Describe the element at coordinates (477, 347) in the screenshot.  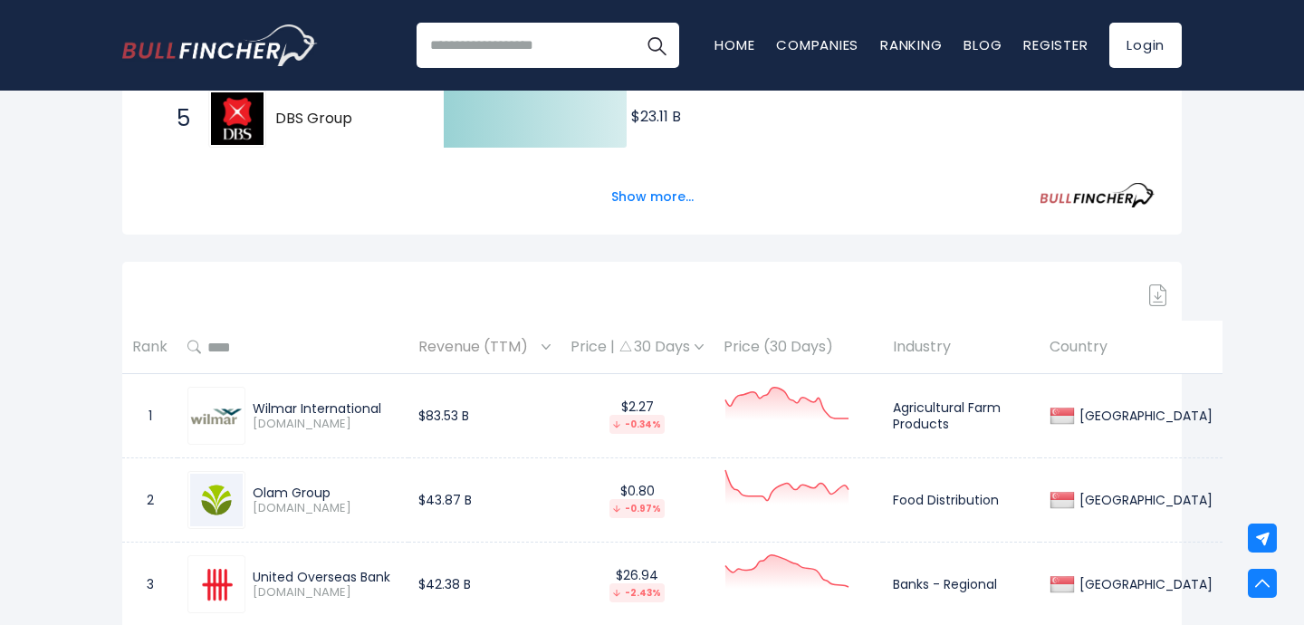
I see `span: Revenue (TTM)` at that location.